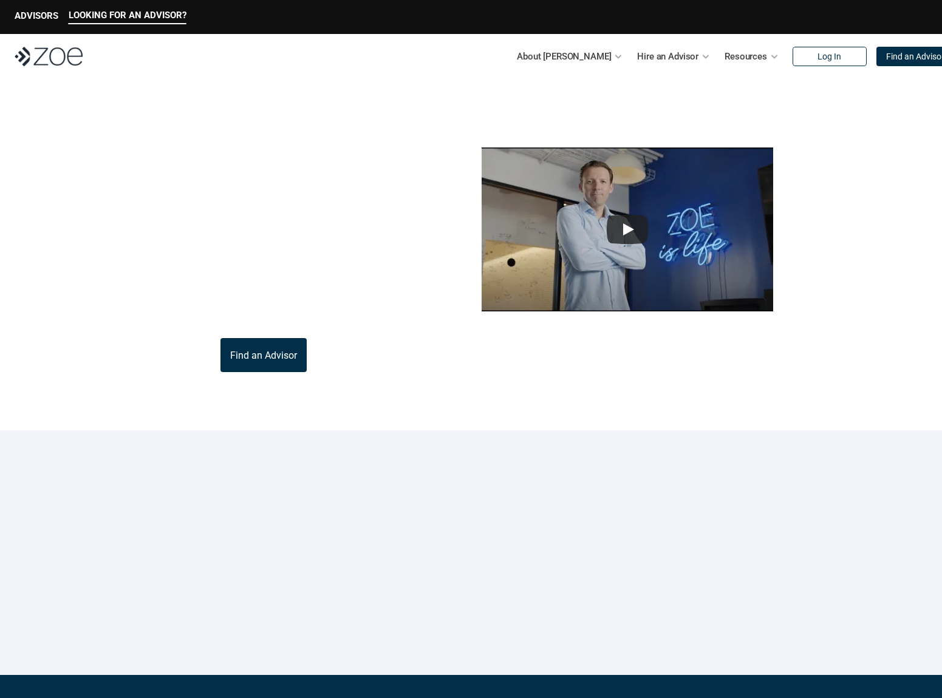 This screenshot has width=942, height=698. I want to click on p: Hire an Advisor, so click(667, 56).